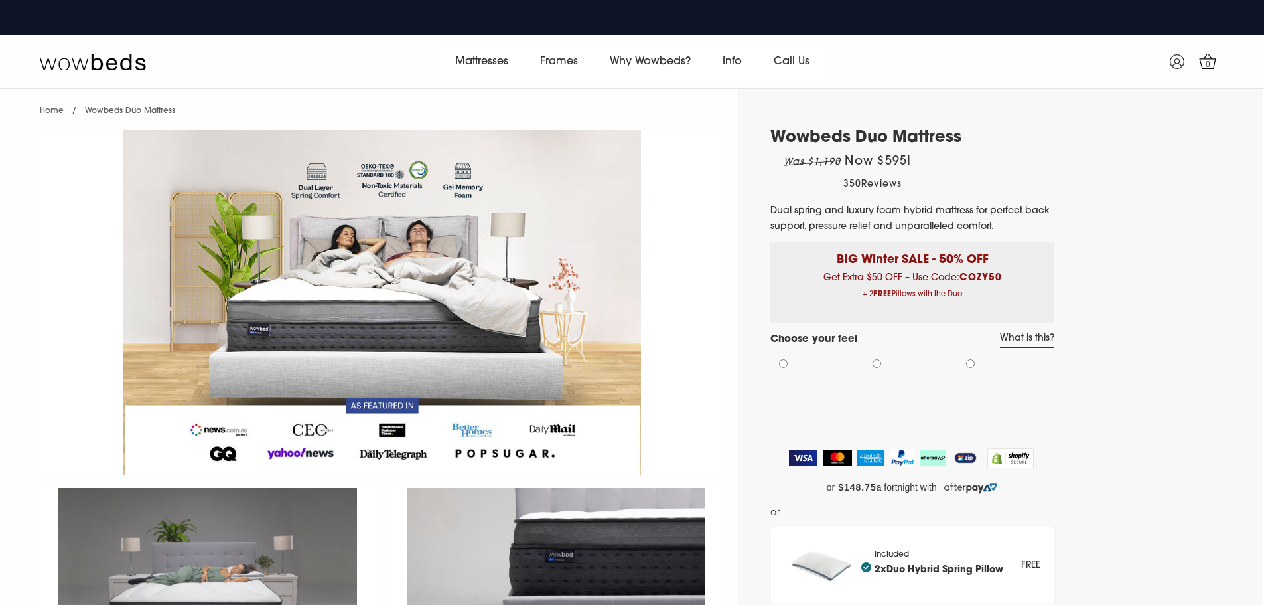 The height and width of the screenshot is (605, 1264). What do you see at coordinates (837, 457) in the screenshot?
I see `img: MasterCard Logo` at bounding box center [837, 457].